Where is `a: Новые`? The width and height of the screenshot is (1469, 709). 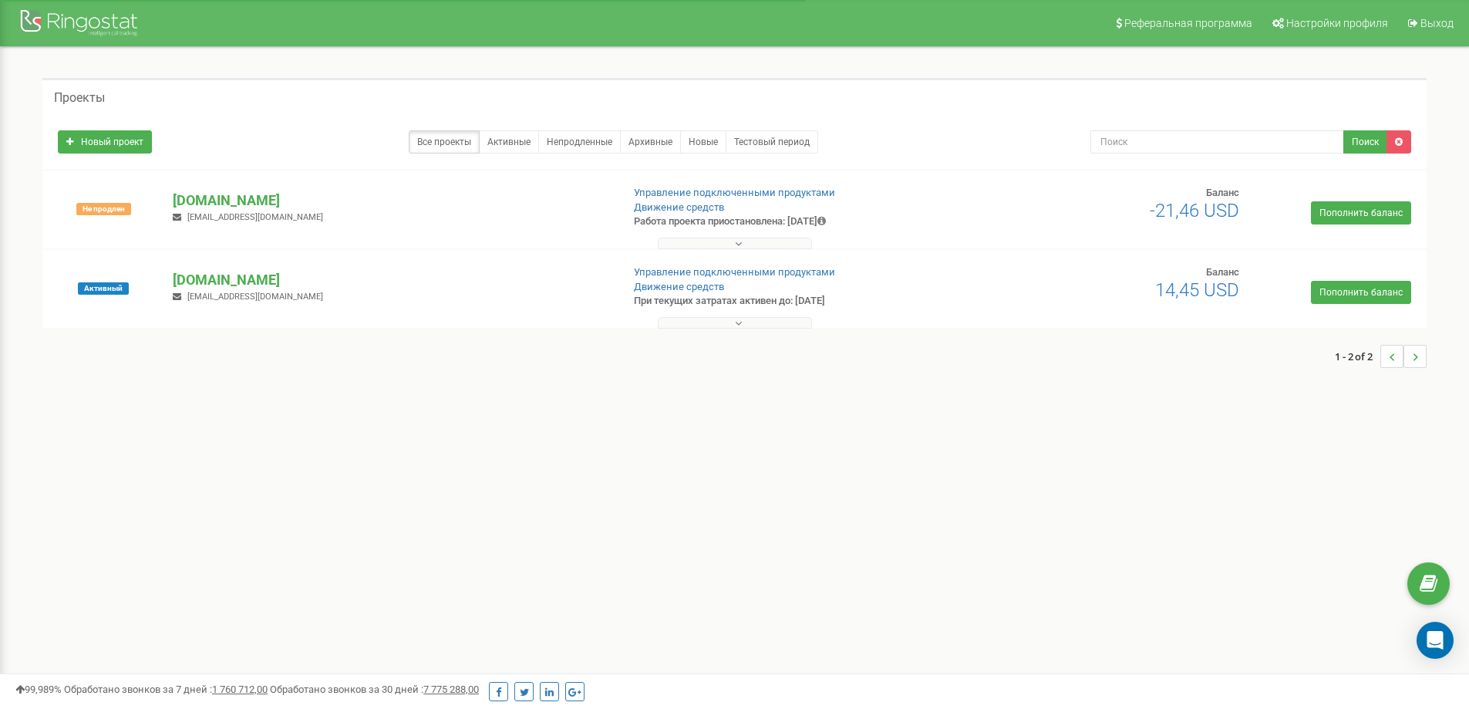
a: Новые is located at coordinates (703, 142).